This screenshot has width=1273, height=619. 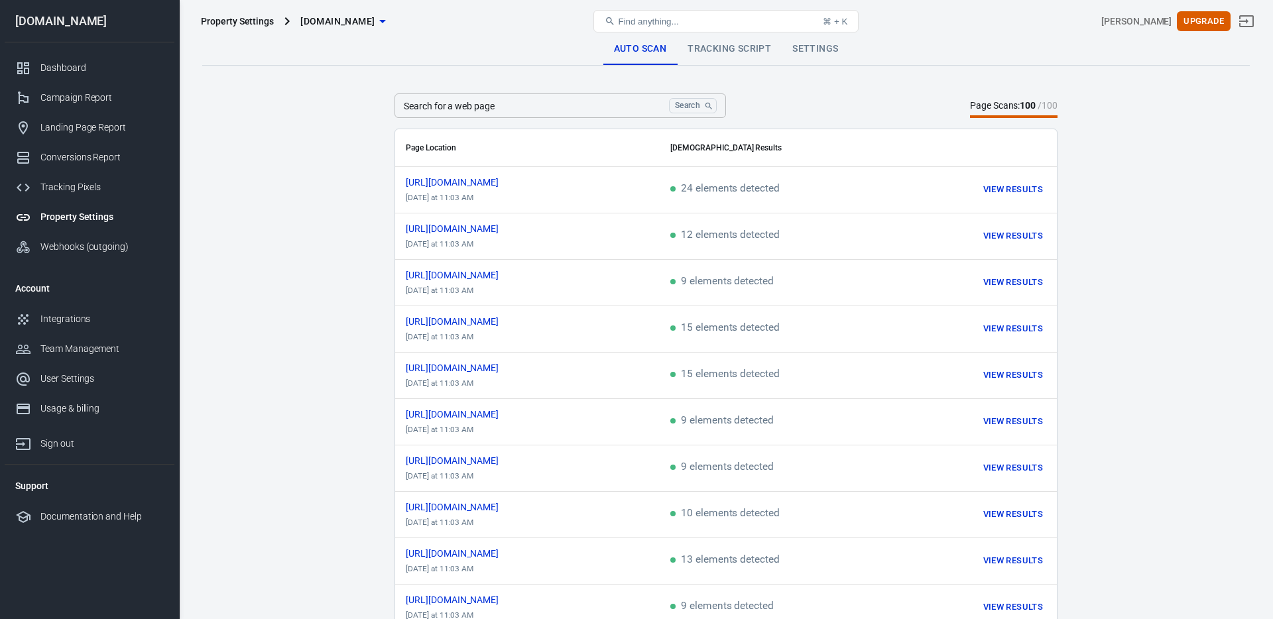 I want to click on div: Tracking Pixels, so click(x=102, y=187).